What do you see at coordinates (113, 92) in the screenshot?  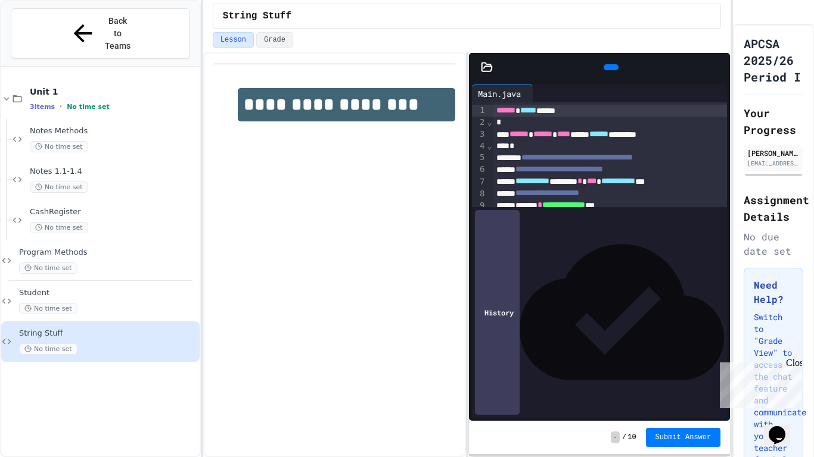 I see `span: Unit 1` at bounding box center [113, 92].